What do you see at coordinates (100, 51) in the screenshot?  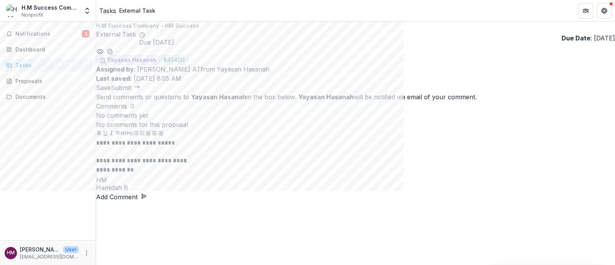 I see `button: Preview 3f3adb4c-4c02-40b6-9233-6201ea9e5264.pdf` at bounding box center [100, 51].